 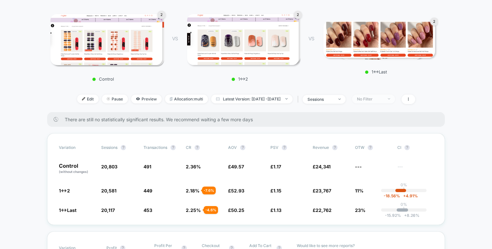 I want to click on span: (without changes), so click(x=73, y=172).